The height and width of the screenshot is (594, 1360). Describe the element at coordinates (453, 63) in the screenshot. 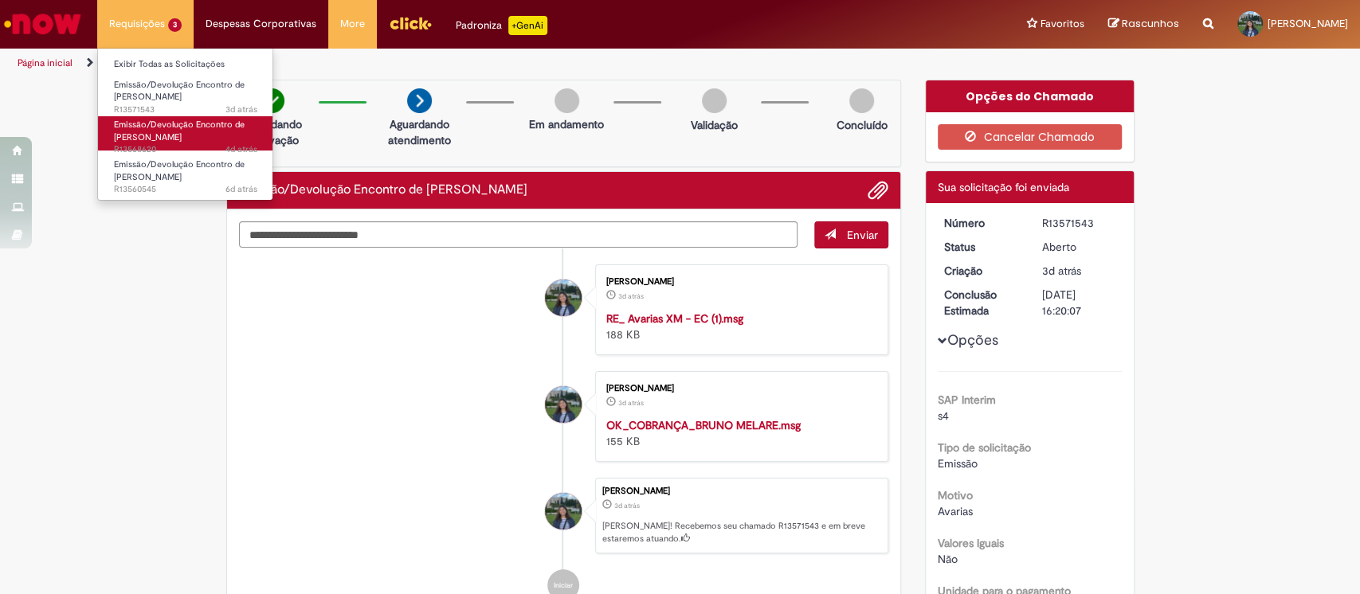

I see `ul: Trilhas de página` at that location.